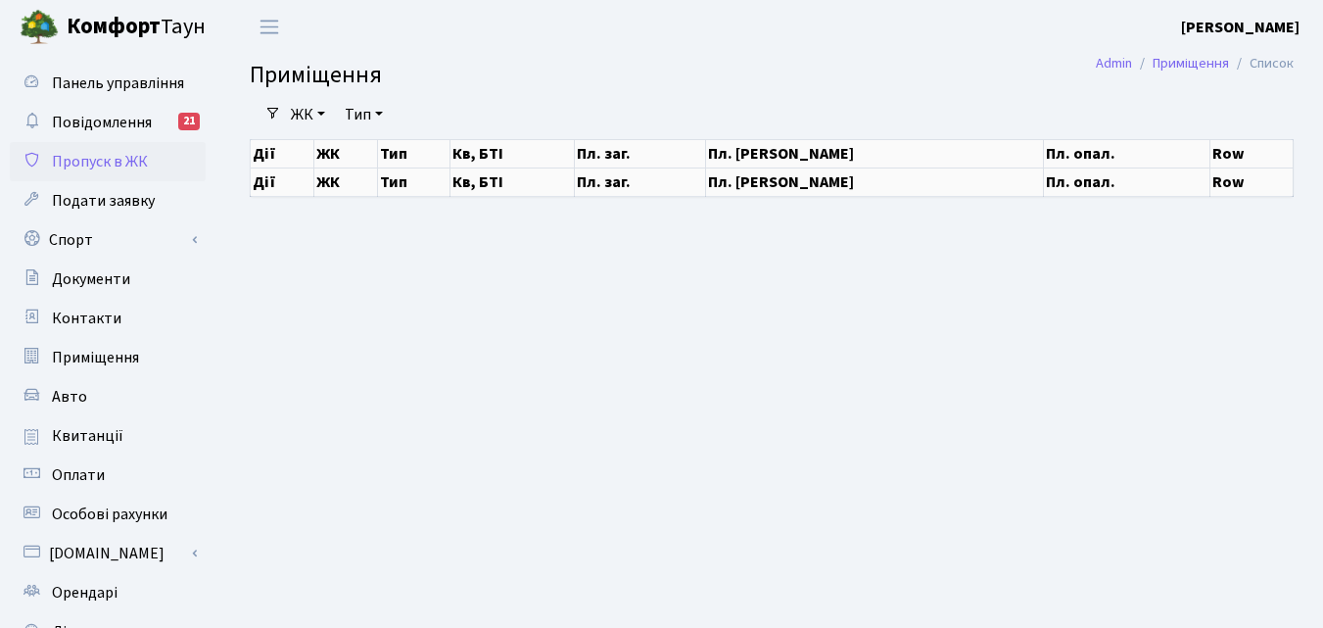 Image resolution: width=1323 pixels, height=628 pixels. I want to click on span: Особові рахунки, so click(110, 514).